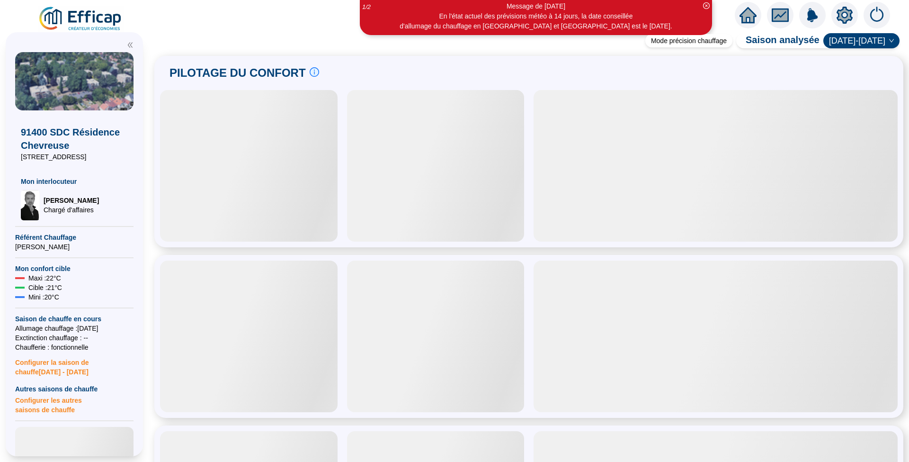  I want to click on span: info-circle, so click(314, 72).